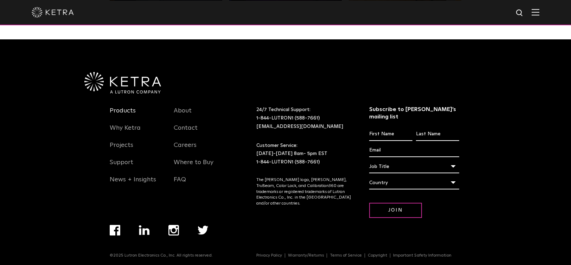  What do you see at coordinates (203, 230) in the screenshot?
I see `img: twitter` at bounding box center [203, 230].